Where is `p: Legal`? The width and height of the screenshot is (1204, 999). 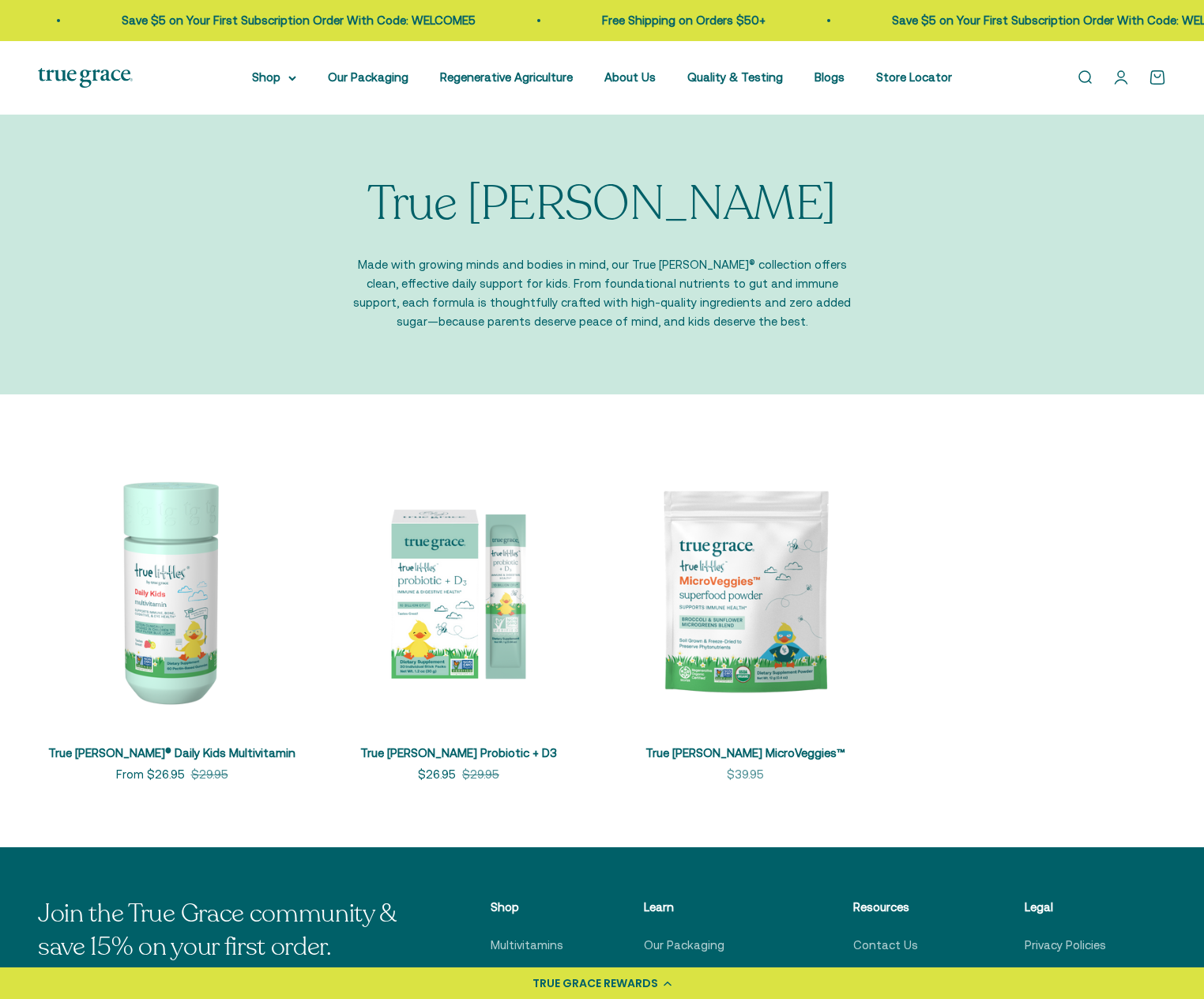
p: Legal is located at coordinates (1080, 907).